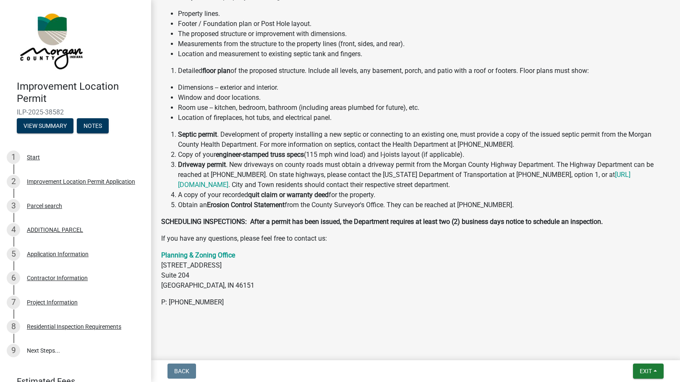 This screenshot has height=382, width=680. What do you see at coordinates (424, 155) in the screenshot?
I see `li: Copy of your (115 mph wind load) and I-joists layout (if applicable).` at bounding box center [424, 155].